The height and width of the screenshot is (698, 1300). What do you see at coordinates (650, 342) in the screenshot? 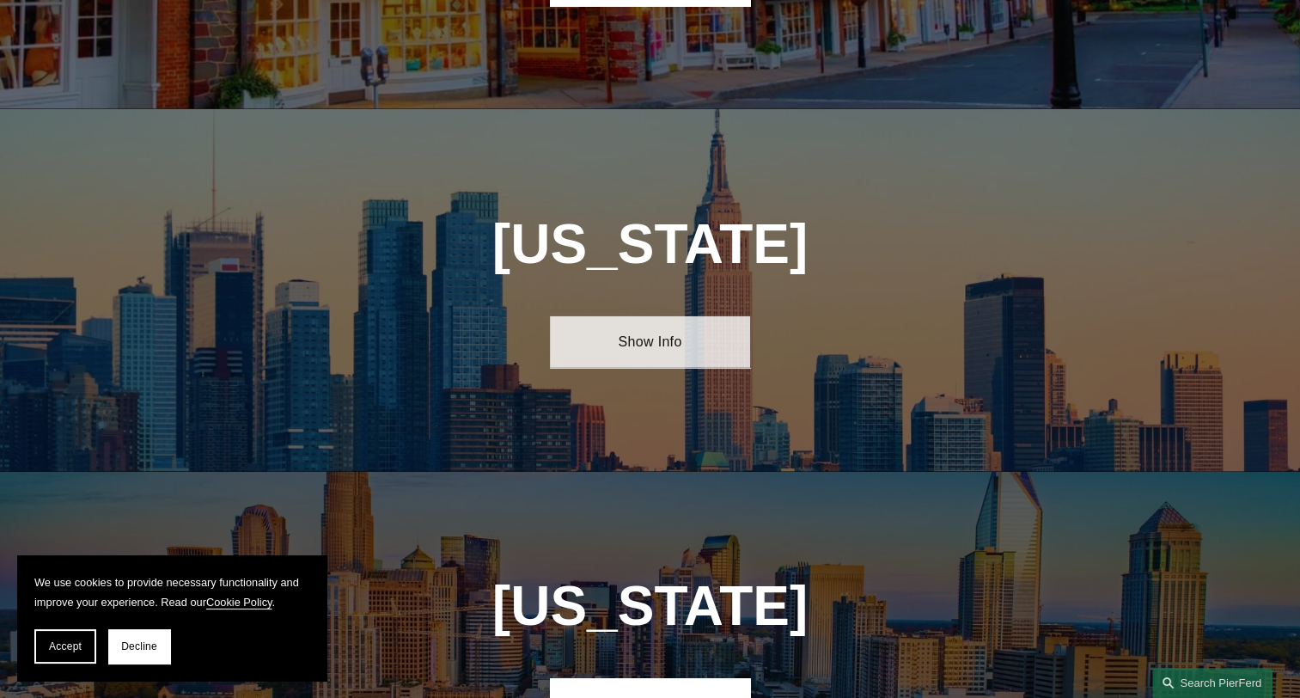
I see `a: Show Info` at bounding box center [650, 342].